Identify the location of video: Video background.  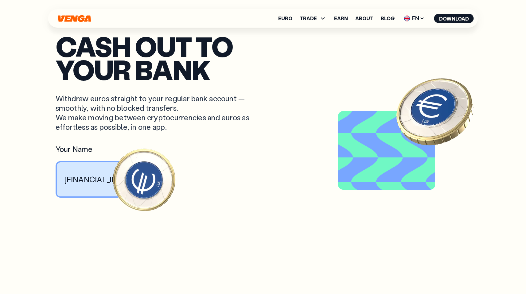
(387, 151).